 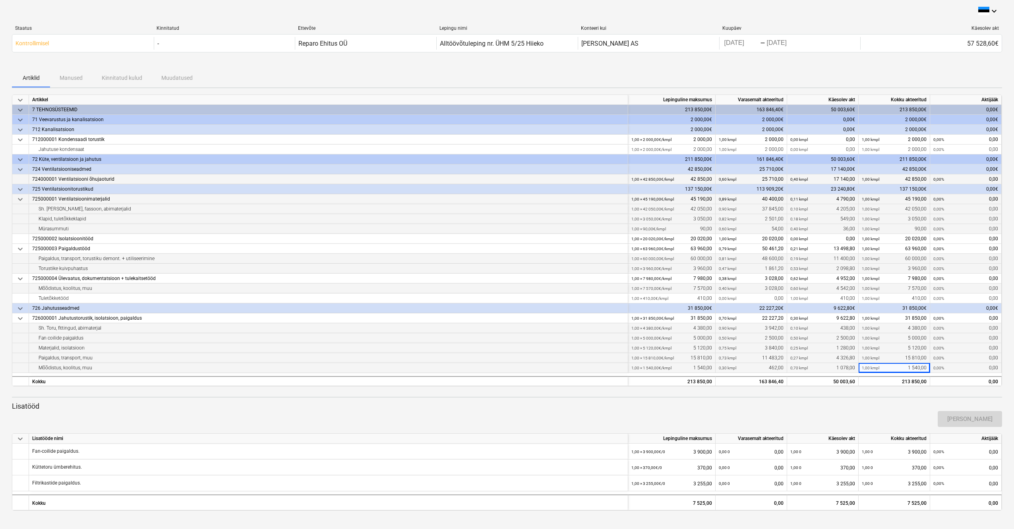 I want to click on div: 4 790,00, so click(x=822, y=199).